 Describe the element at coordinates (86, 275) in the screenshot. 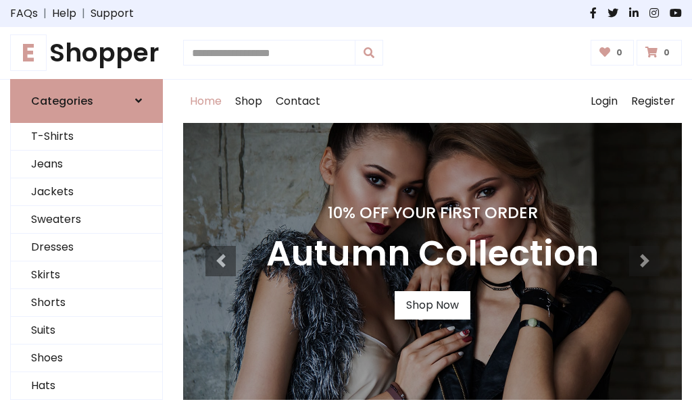

I see `a: Skirts` at that location.